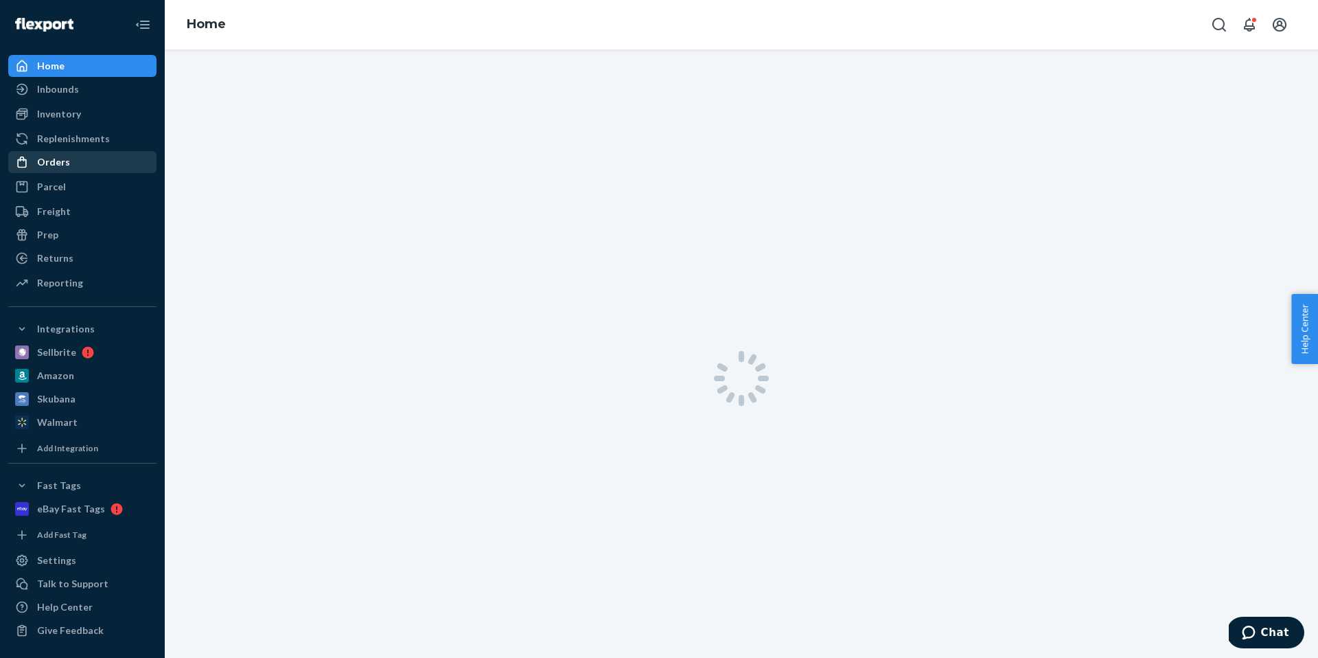 This screenshot has height=658, width=1318. What do you see at coordinates (82, 258) in the screenshot?
I see `a: Returns` at bounding box center [82, 258].